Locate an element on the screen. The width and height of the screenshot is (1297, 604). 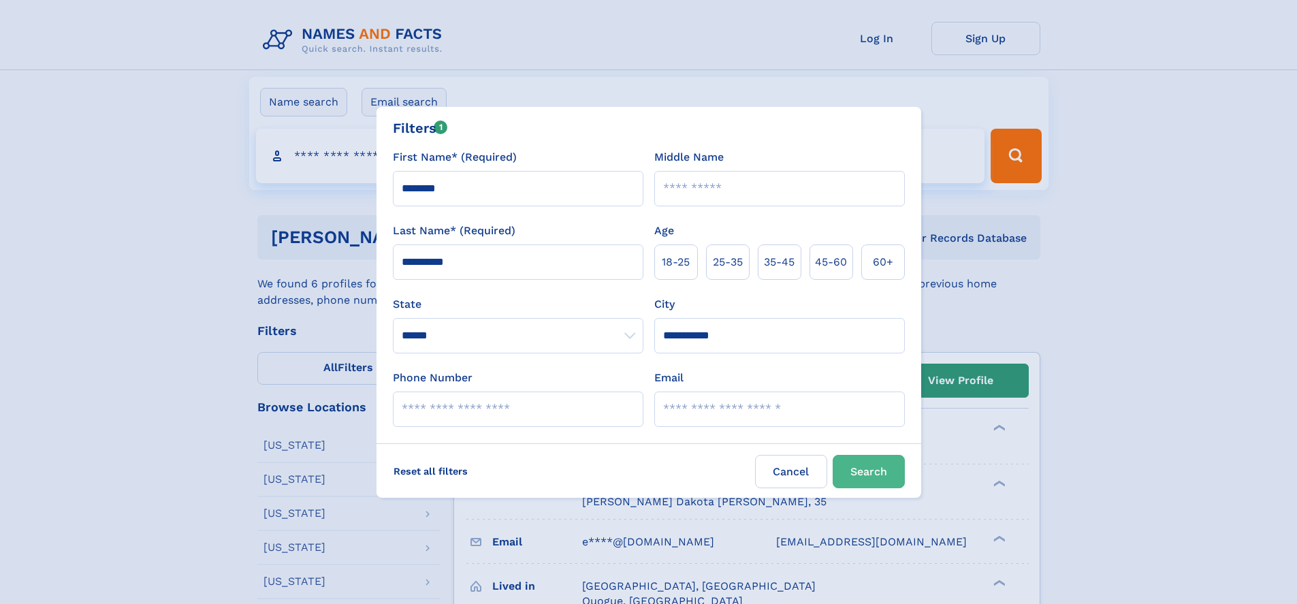
span: 25‑35 is located at coordinates (728, 262).